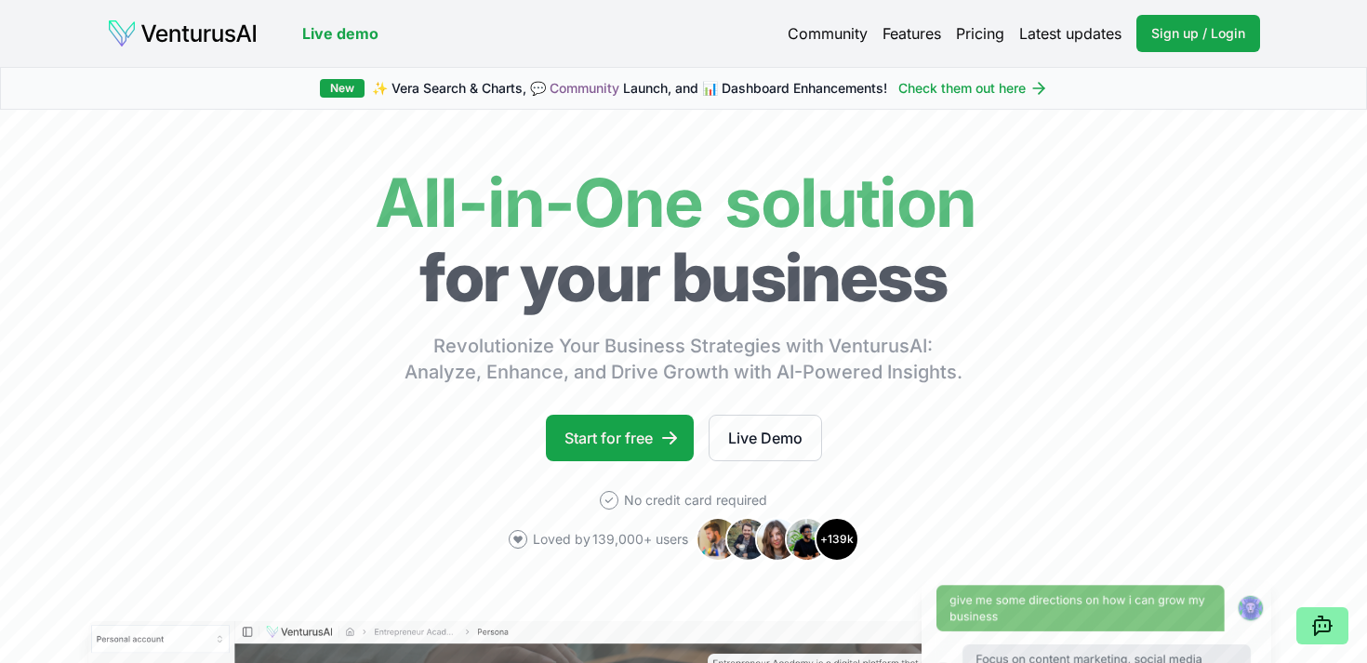  Describe the element at coordinates (619, 438) in the screenshot. I see `a: Start for free` at that location.